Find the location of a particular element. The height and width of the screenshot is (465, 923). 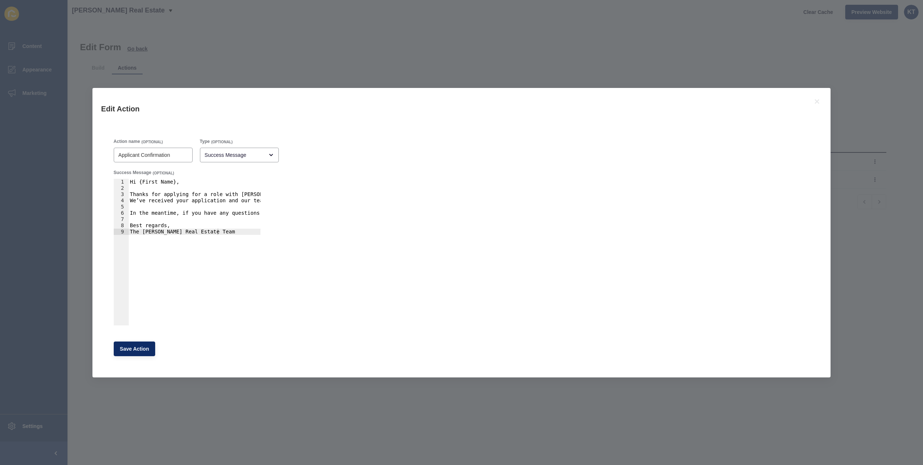

div: 9 is located at coordinates (121, 232).